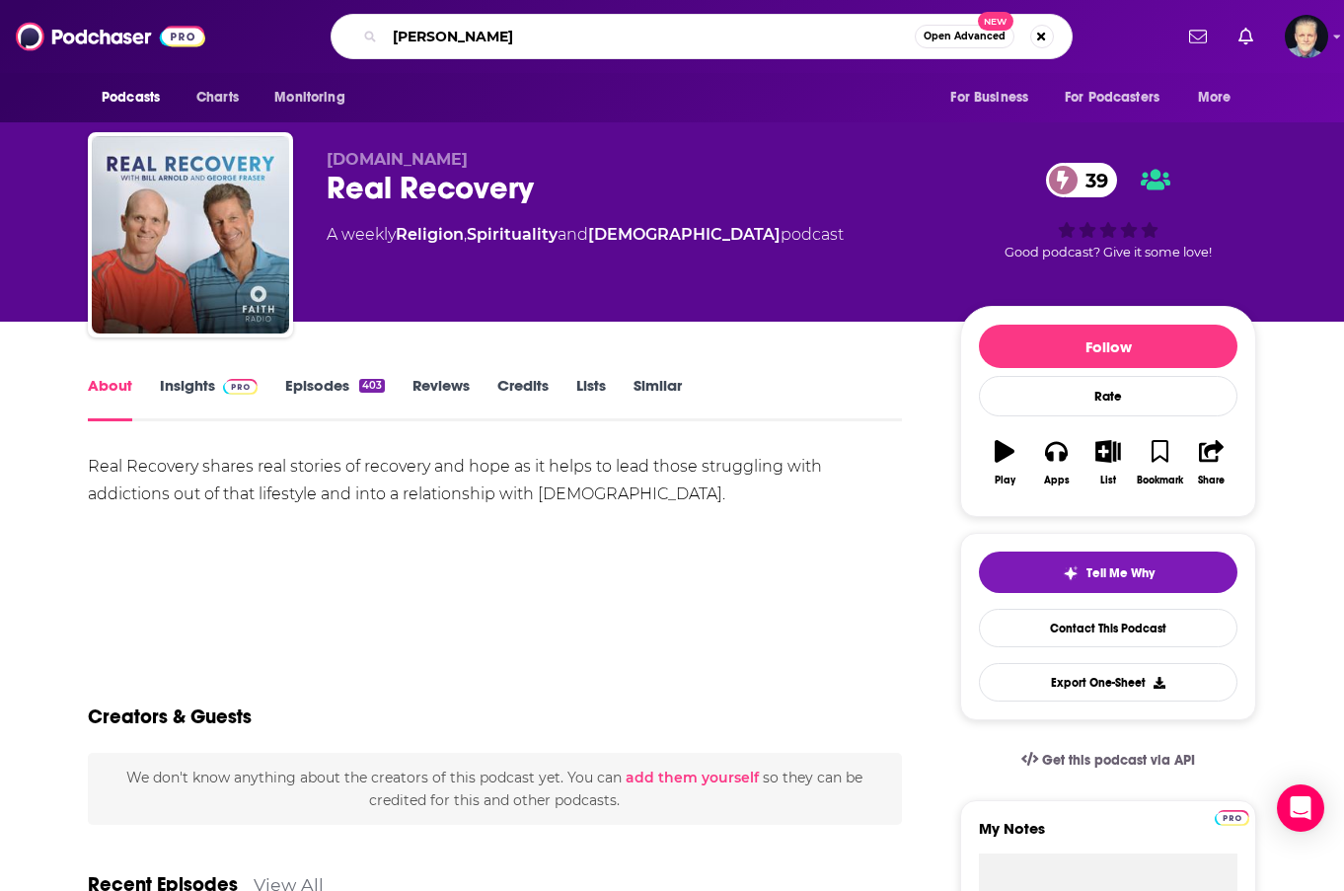  Describe the element at coordinates (964, 37) in the screenshot. I see `button: Open AdvancedNew` at that location.